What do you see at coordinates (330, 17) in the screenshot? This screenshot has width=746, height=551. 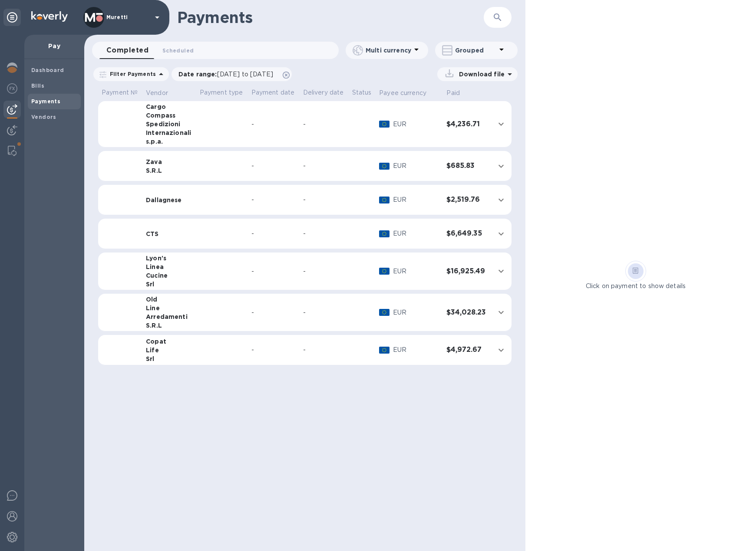 I see `h1: Payments` at bounding box center [330, 17].